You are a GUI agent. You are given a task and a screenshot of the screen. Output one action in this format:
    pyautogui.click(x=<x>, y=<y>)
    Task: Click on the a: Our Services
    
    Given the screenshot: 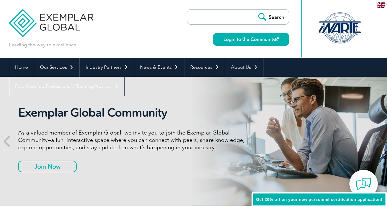 What is the action you would take?
    pyautogui.click(x=57, y=67)
    